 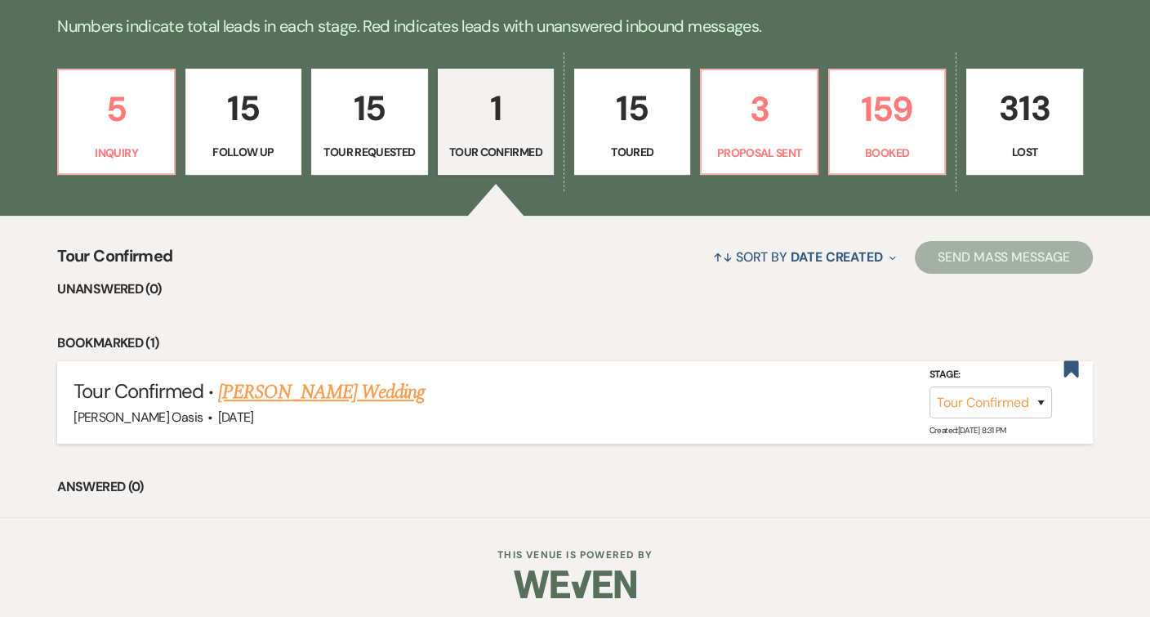 What do you see at coordinates (574, 487) in the screenshot?
I see `li: Answered (0)` at bounding box center [574, 487].